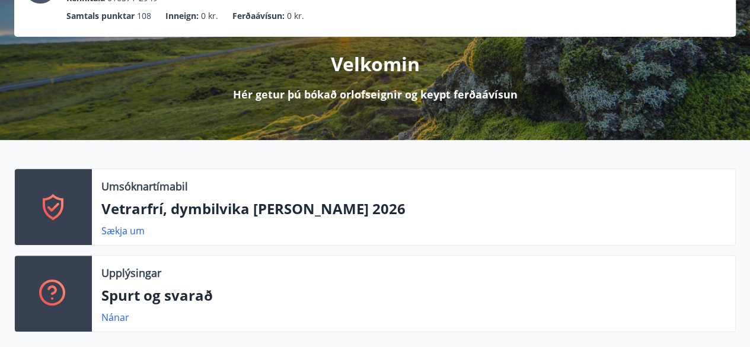 This screenshot has height=347, width=750. What do you see at coordinates (123, 231) in the screenshot?
I see `a: Sækja um` at bounding box center [123, 231].